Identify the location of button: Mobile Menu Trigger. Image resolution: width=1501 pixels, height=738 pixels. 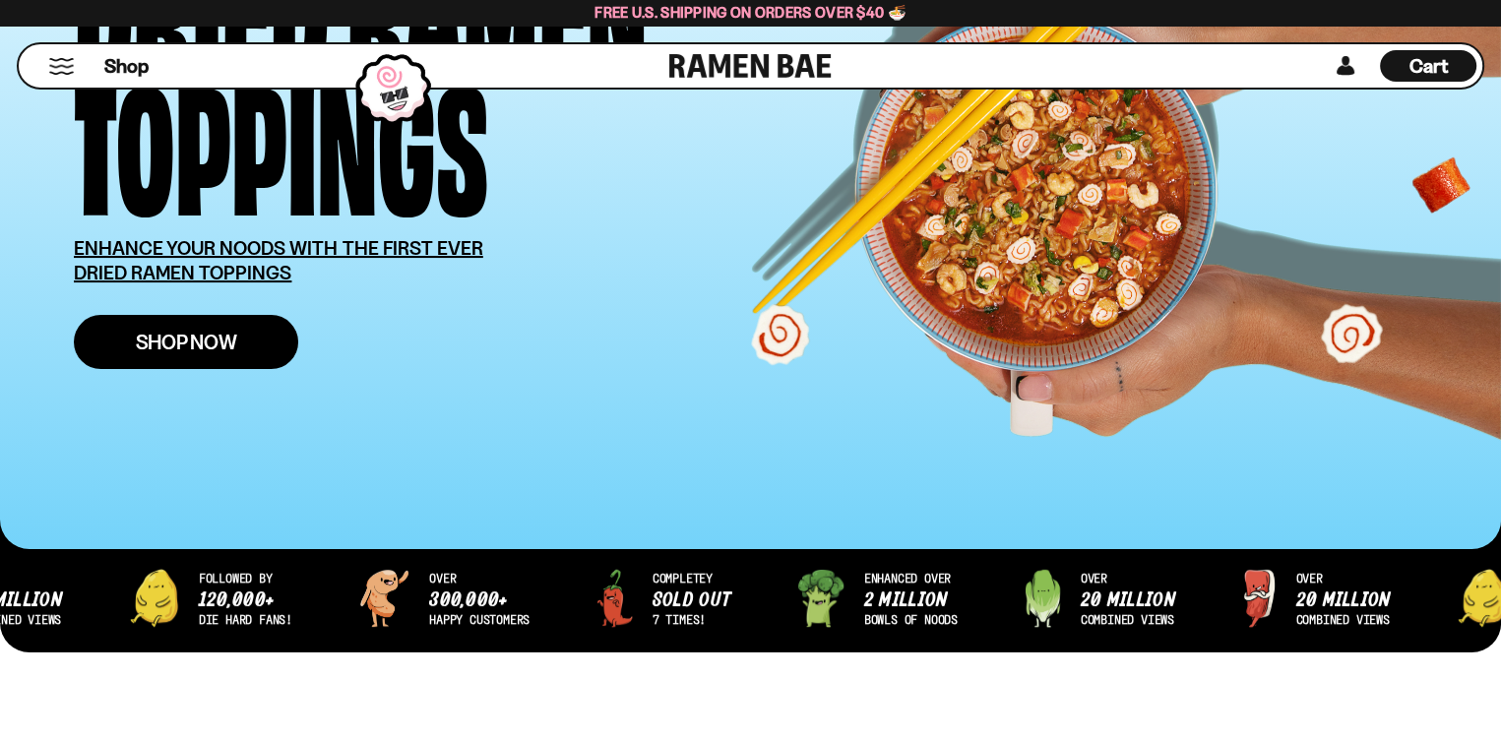
(61, 66).